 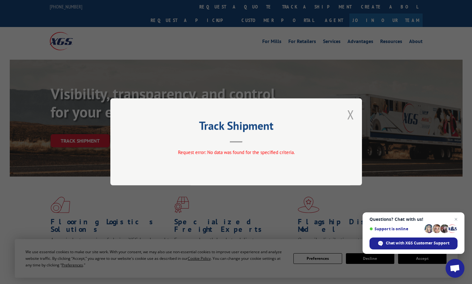 I want to click on span: Close chat, so click(x=456, y=219).